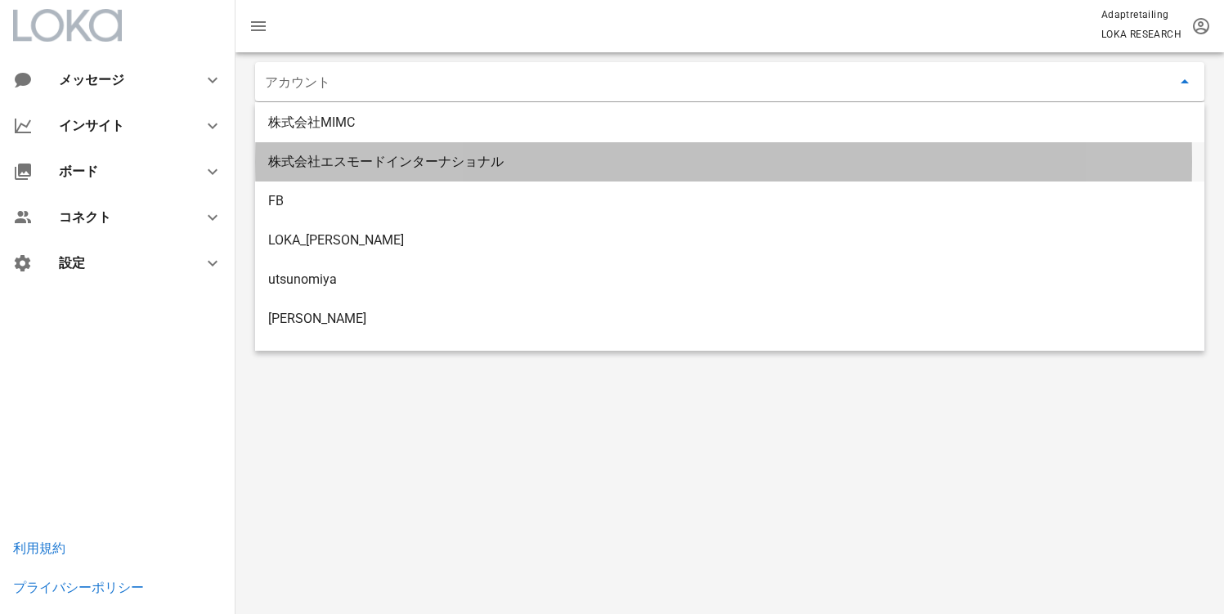  Describe the element at coordinates (729, 200) in the screenshot. I see `div: FB` at that location.